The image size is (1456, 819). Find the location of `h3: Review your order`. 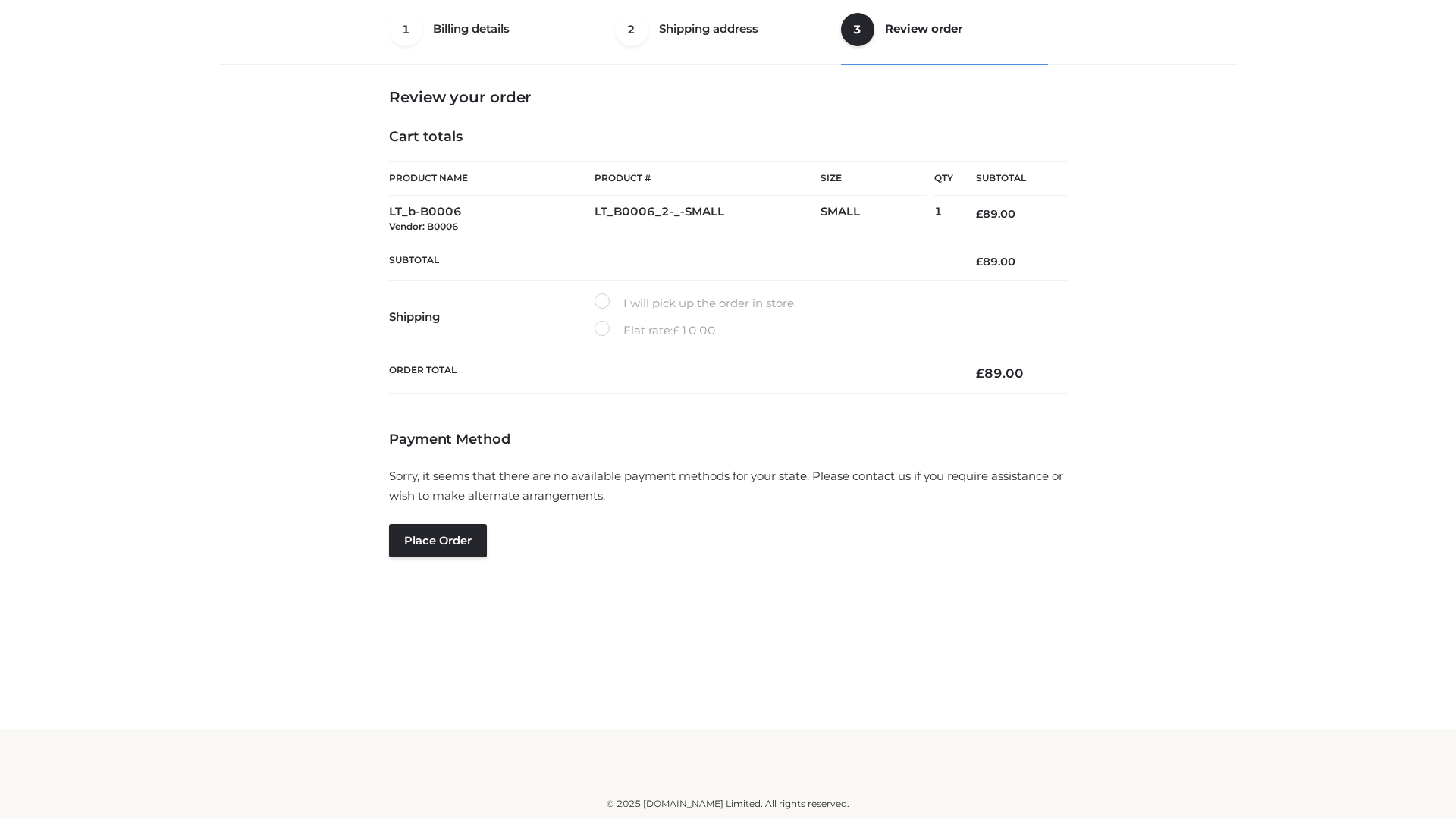

h3: Review your order is located at coordinates (728, 97).